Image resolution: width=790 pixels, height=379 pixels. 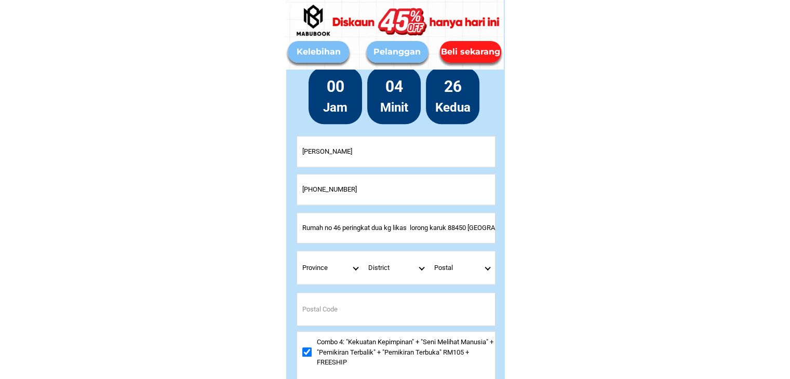 I want to click on input: Input full_name, so click(x=396, y=152).